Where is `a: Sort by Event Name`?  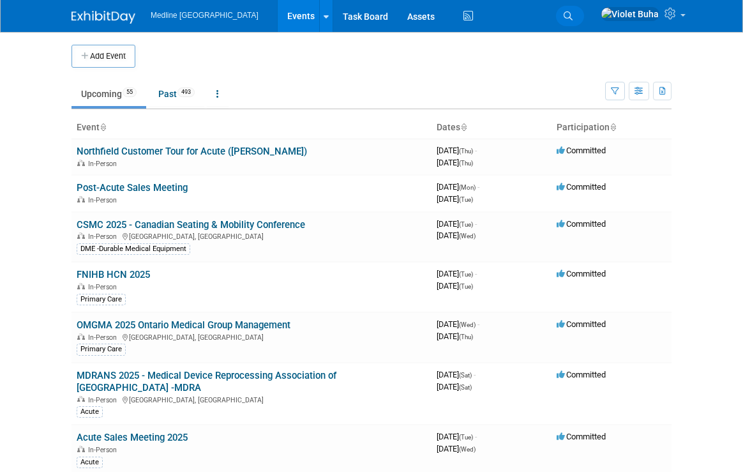
a: Sort by Event Name is located at coordinates (103, 127).